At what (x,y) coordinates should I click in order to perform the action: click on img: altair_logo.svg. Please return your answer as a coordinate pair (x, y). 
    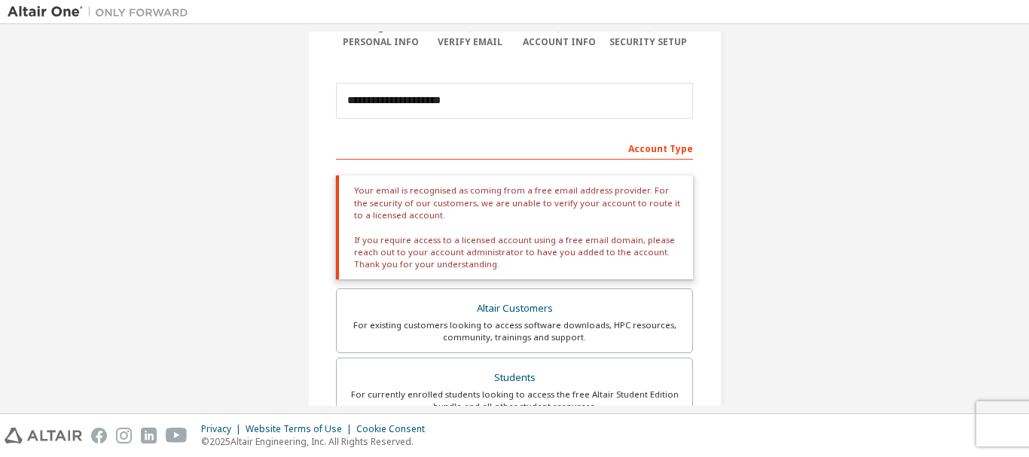
    Looking at the image, I should click on (43, 435).